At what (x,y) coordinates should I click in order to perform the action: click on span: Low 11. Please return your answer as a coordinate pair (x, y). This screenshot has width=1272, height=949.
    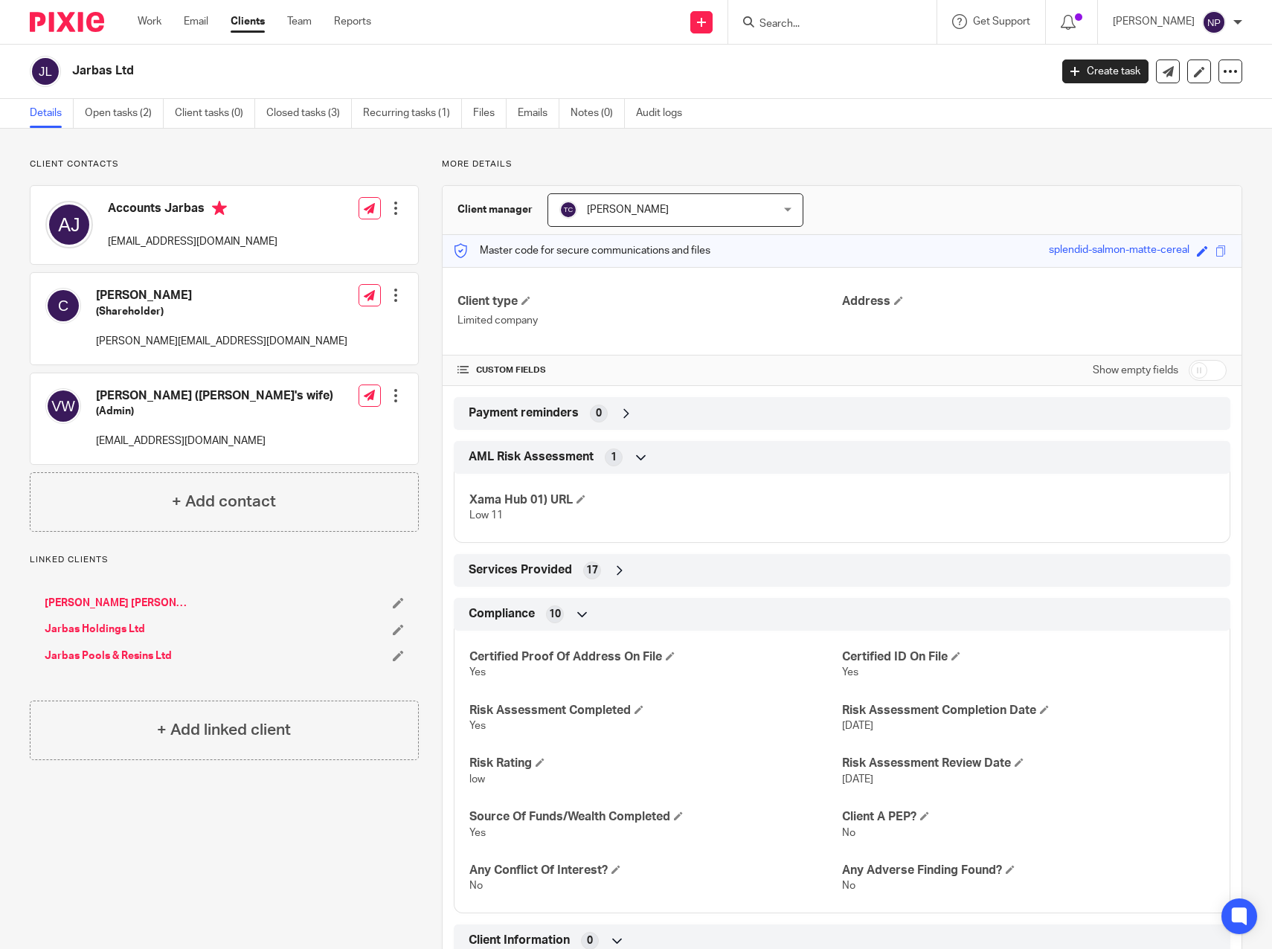
    Looking at the image, I should click on (486, 515).